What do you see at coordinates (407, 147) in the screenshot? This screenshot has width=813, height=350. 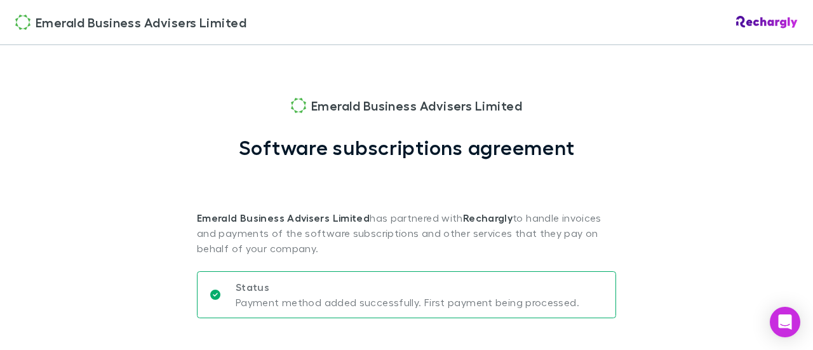 I see `h1: Software subscriptions agreement` at bounding box center [407, 147].